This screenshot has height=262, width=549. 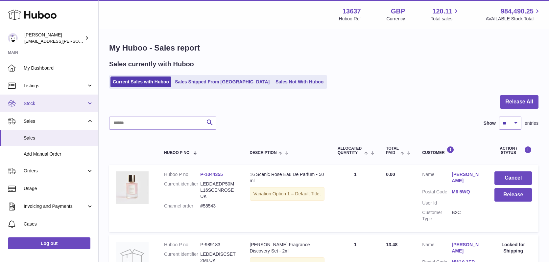 I want to click on a: Current Sales with Huboo, so click(x=141, y=82).